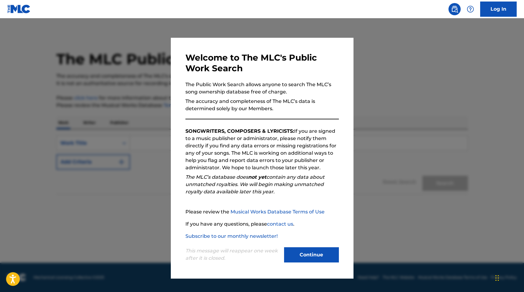 The image size is (524, 292). I want to click on p: Please review the, so click(262, 212).